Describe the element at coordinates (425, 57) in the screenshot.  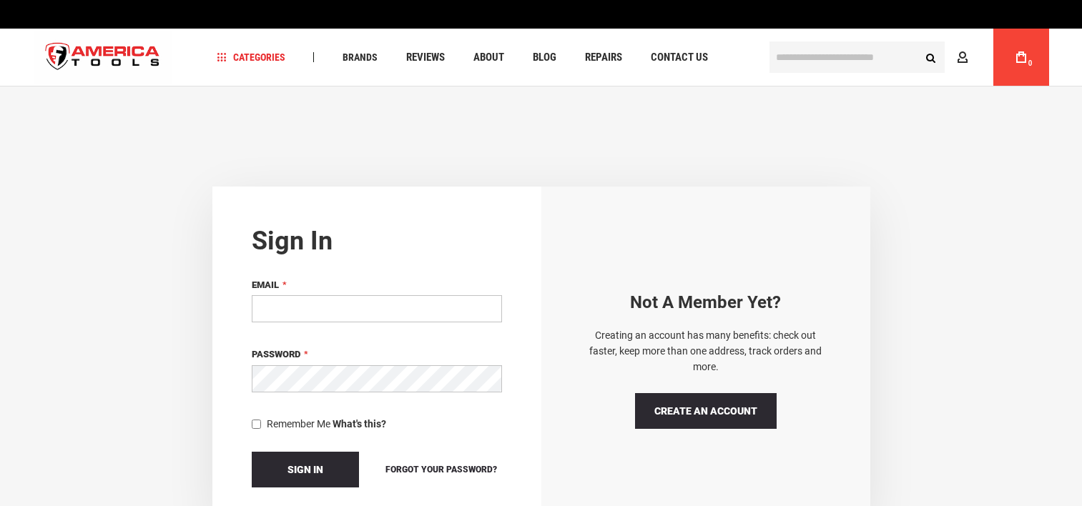
I see `span: Reviews` at that location.